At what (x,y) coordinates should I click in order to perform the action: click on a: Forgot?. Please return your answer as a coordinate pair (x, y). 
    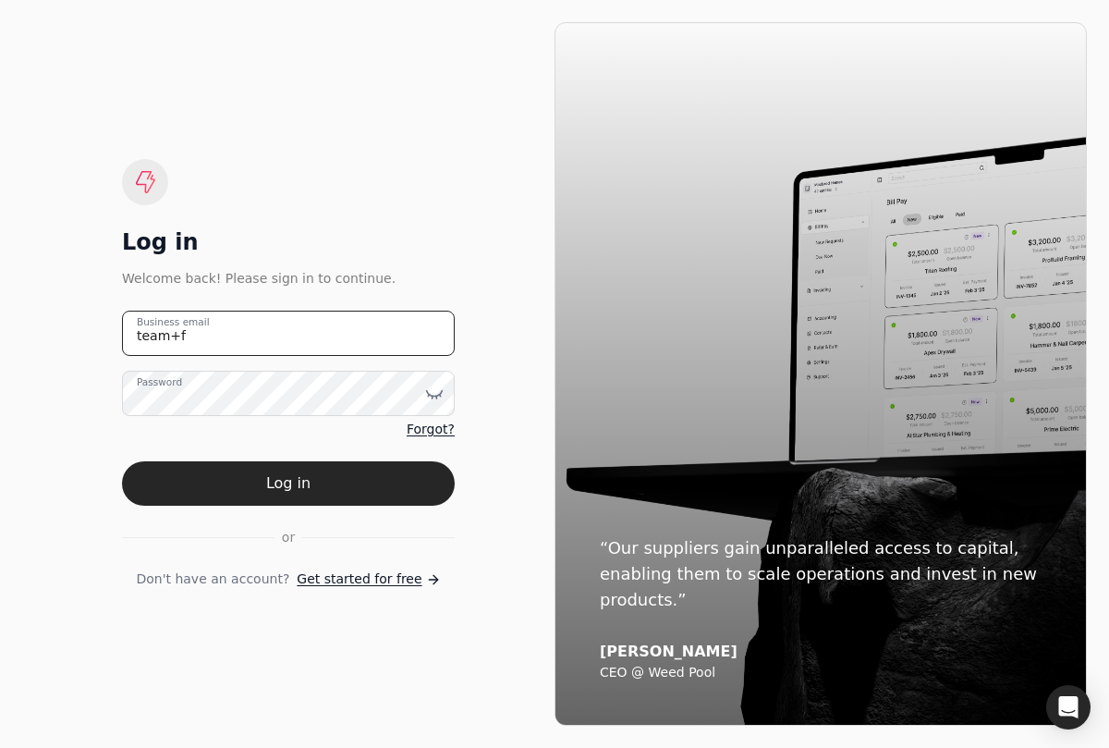
    Looking at the image, I should click on (431, 429).